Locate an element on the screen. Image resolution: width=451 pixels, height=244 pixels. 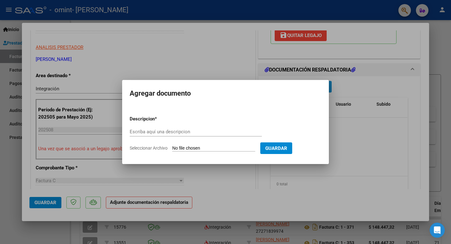
h2: Agregar documento is located at coordinates (225, 93).